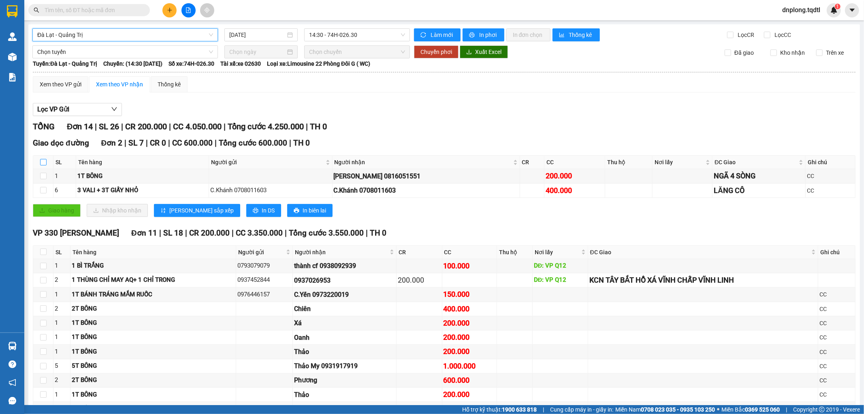 Image resolution: width=864 pixels, height=414 pixels. I want to click on b: Tuyến: Đà Lạt - Quảng Trị, so click(65, 64).